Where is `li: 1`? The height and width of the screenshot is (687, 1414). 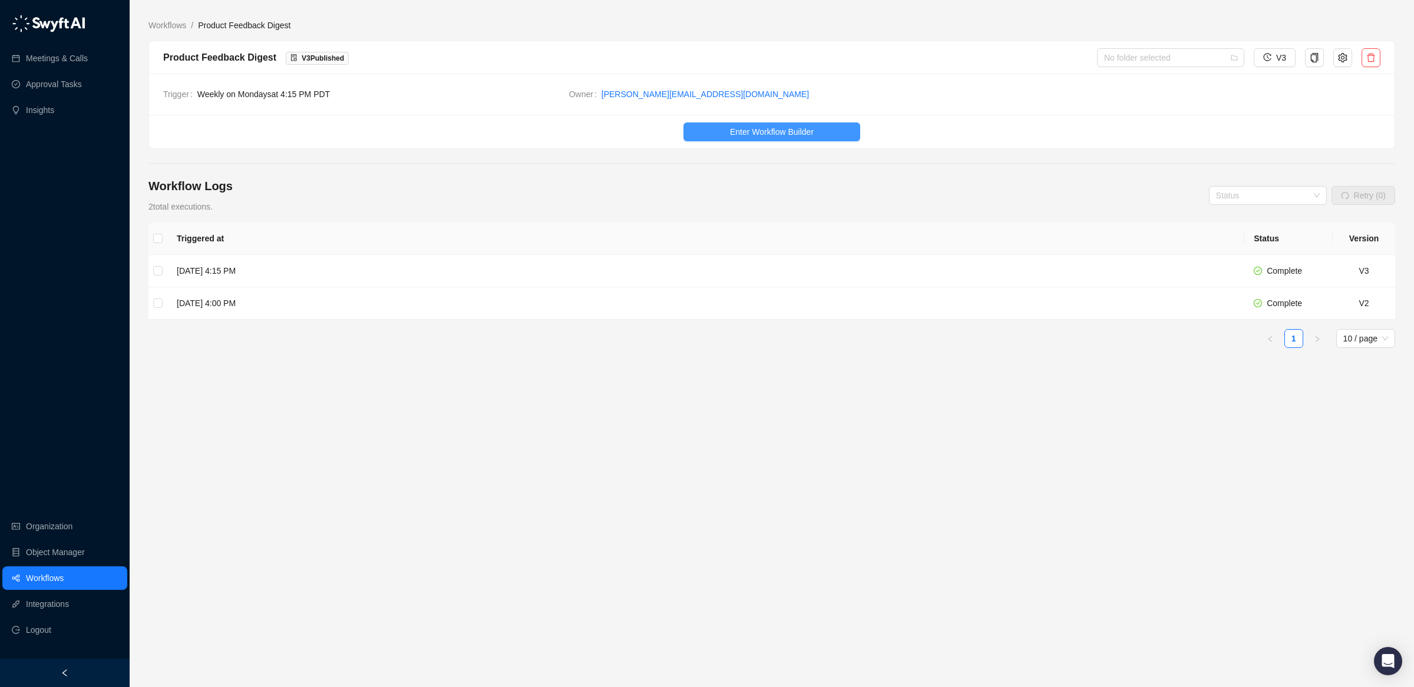
li: 1 is located at coordinates (1294, 339).